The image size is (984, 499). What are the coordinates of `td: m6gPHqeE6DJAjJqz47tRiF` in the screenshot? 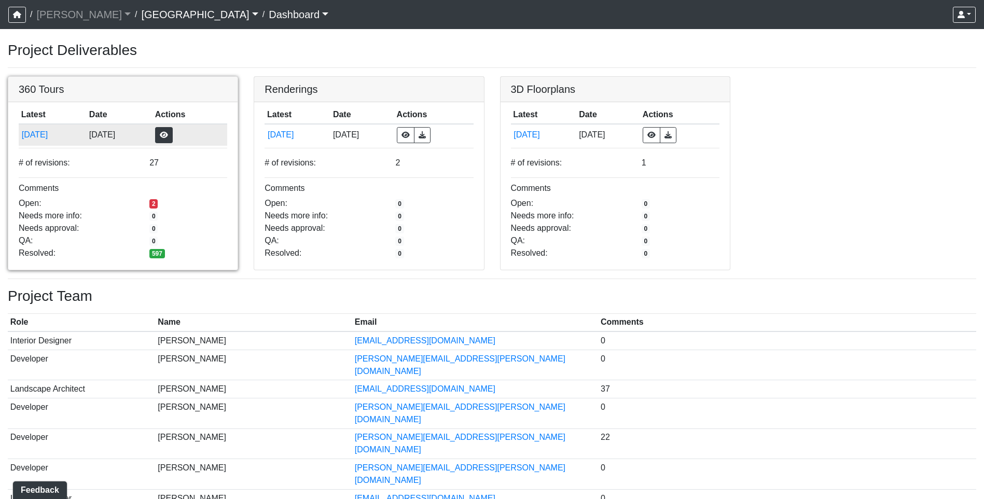 It's located at (544, 135).